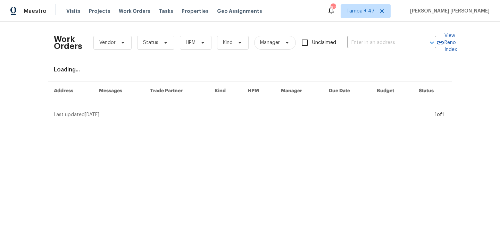  Describe the element at coordinates (151, 43) in the screenshot. I see `span: Status` at that location.